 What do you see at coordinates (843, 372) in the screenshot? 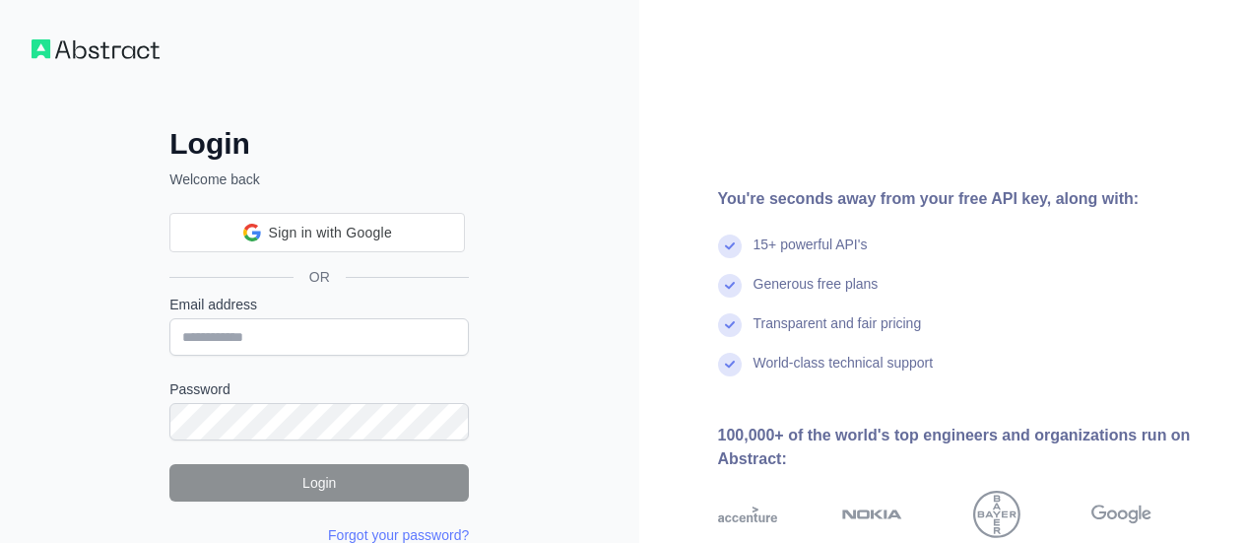
I see `div: World-class technical support` at bounding box center [843, 372].